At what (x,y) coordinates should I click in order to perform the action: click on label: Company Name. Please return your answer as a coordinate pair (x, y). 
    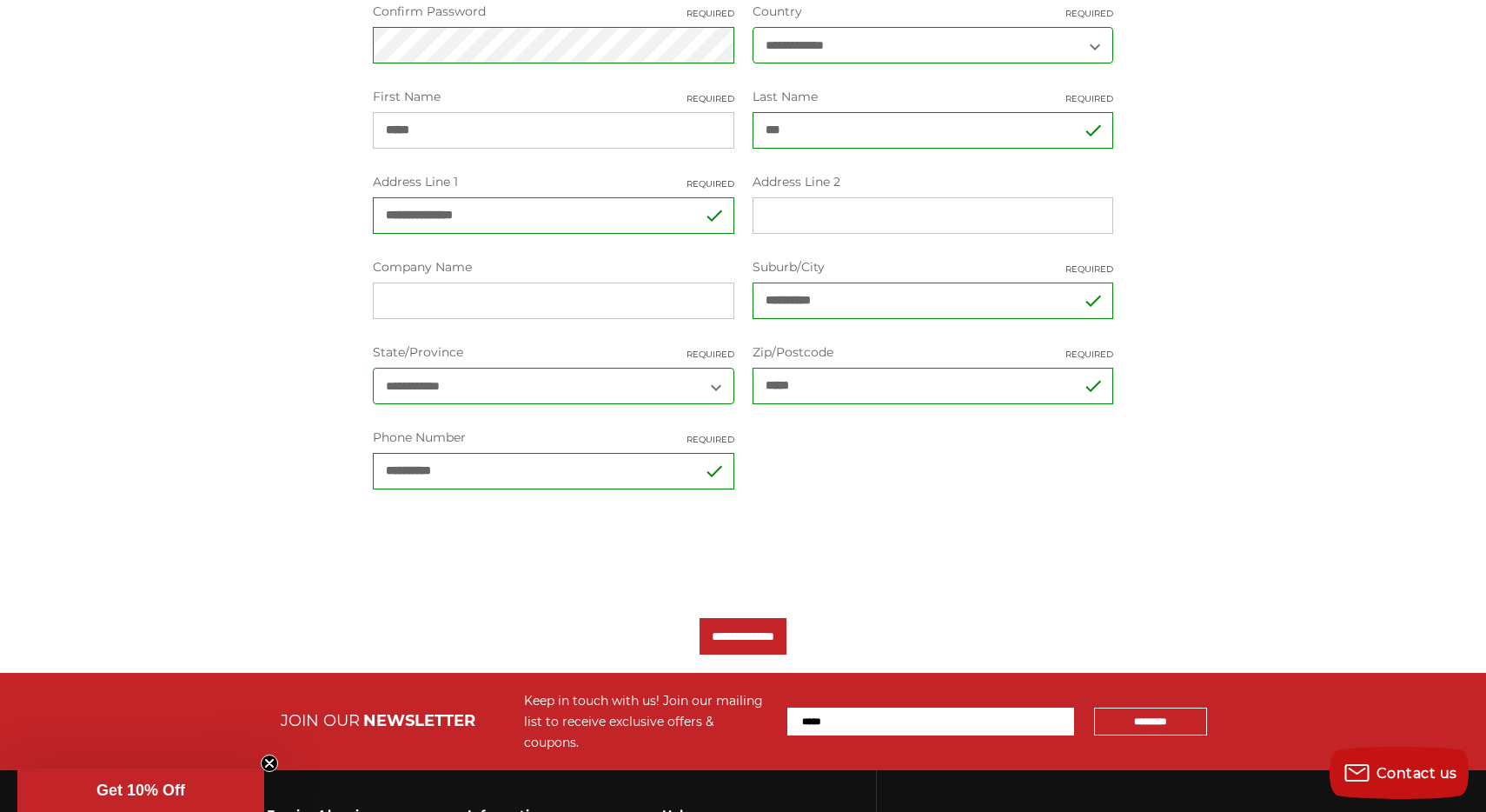
    Looking at the image, I should click on (553, 267).